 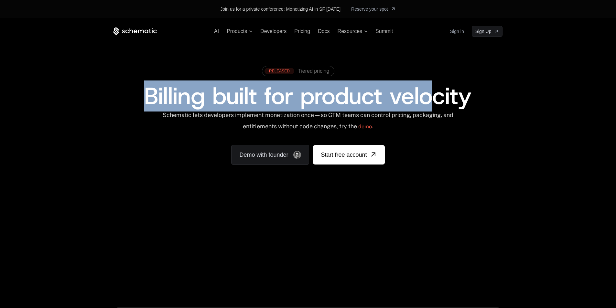 I want to click on a: [object Object],[object Object], so click(x=297, y=71).